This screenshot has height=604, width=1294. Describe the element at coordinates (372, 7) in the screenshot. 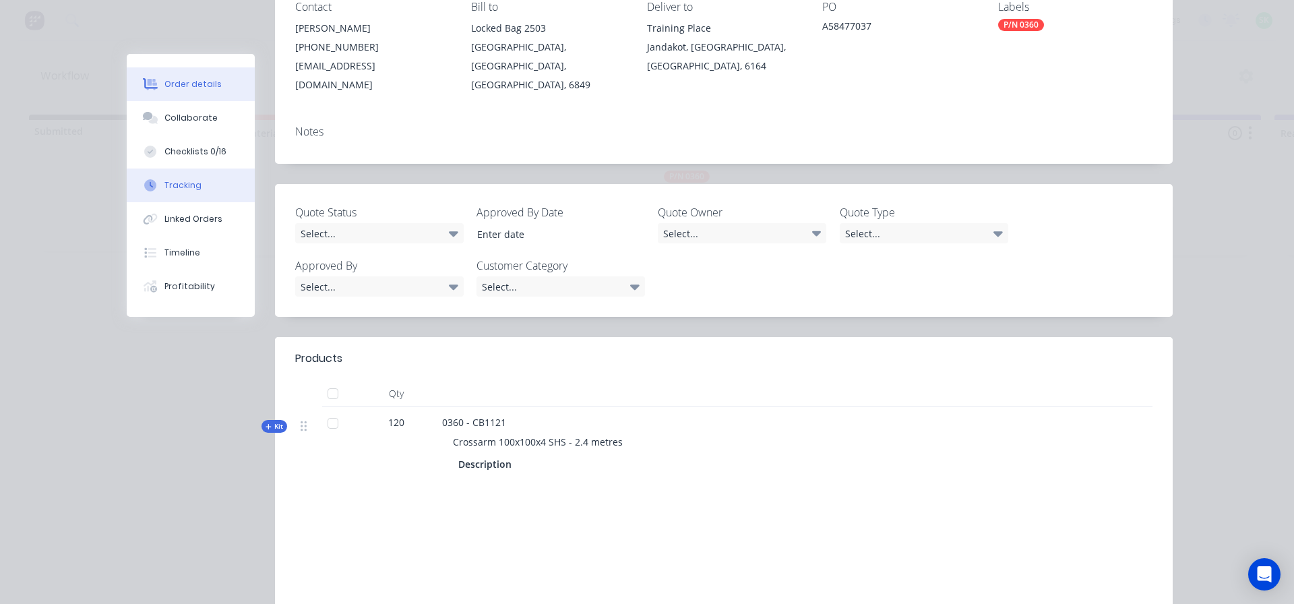

I see `div: Contact` at that location.